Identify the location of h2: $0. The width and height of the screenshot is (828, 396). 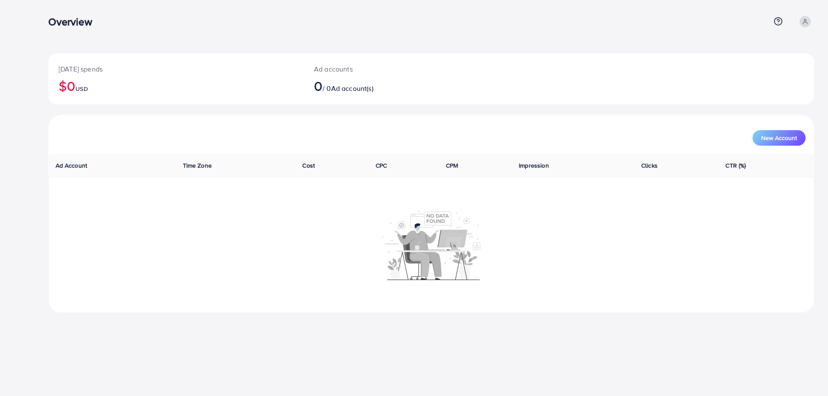
(176, 86).